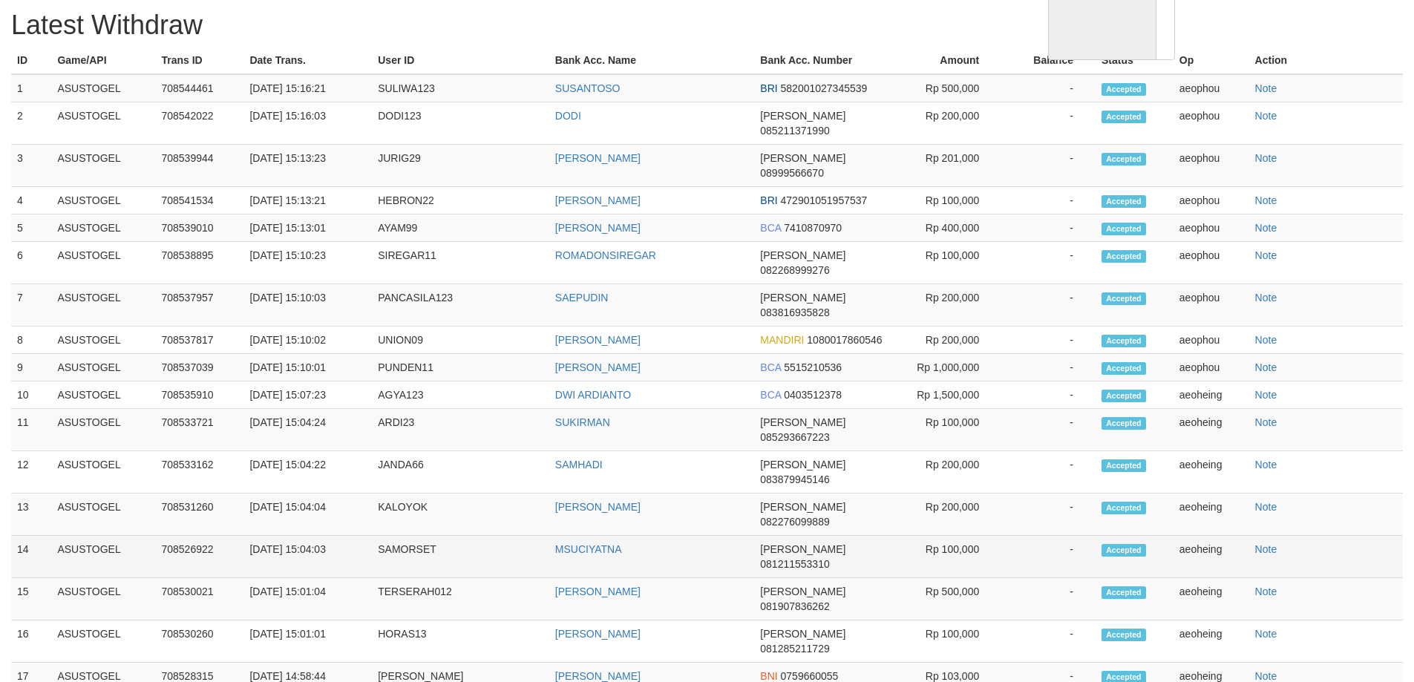  I want to click on td: 3, so click(31, 166).